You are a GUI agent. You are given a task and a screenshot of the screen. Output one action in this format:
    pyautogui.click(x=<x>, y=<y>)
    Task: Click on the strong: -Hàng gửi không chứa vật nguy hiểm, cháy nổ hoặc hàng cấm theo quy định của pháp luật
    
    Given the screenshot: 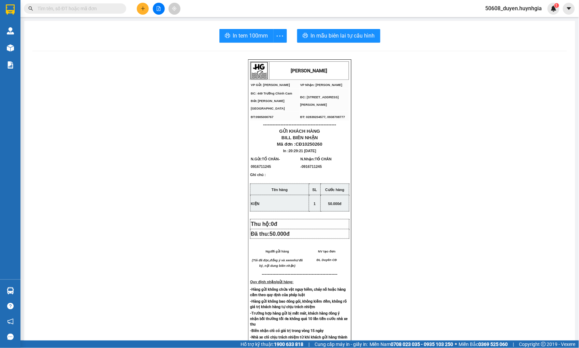 What is the action you would take?
    pyautogui.click(x=298, y=292)
    